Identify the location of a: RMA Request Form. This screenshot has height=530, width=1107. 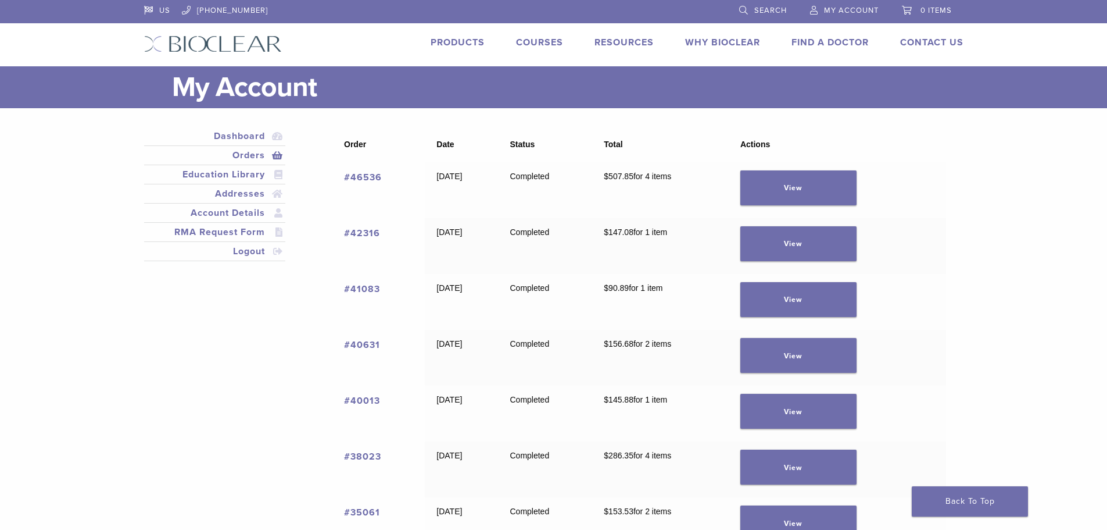
(215, 232).